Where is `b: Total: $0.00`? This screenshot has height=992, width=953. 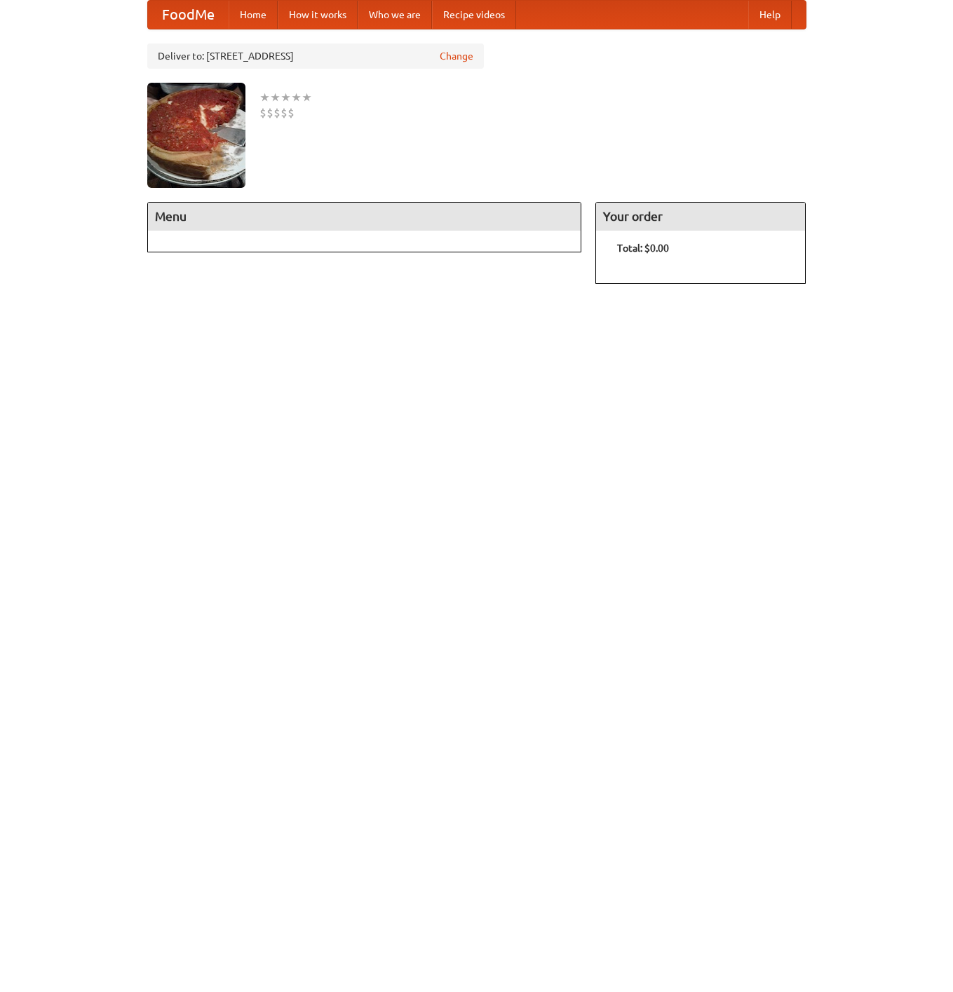
b: Total: $0.00 is located at coordinates (643, 248).